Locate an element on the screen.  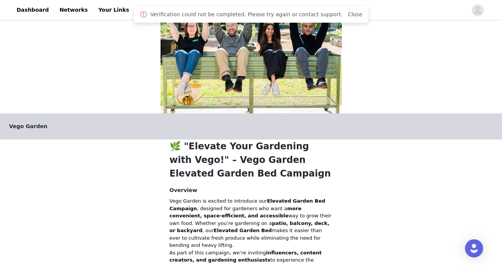
h1: 🌿 "Elevate Your Gardening with Vego!" – Vego Garden Elevated Garden Bed Campaign is located at coordinates (251, 160).